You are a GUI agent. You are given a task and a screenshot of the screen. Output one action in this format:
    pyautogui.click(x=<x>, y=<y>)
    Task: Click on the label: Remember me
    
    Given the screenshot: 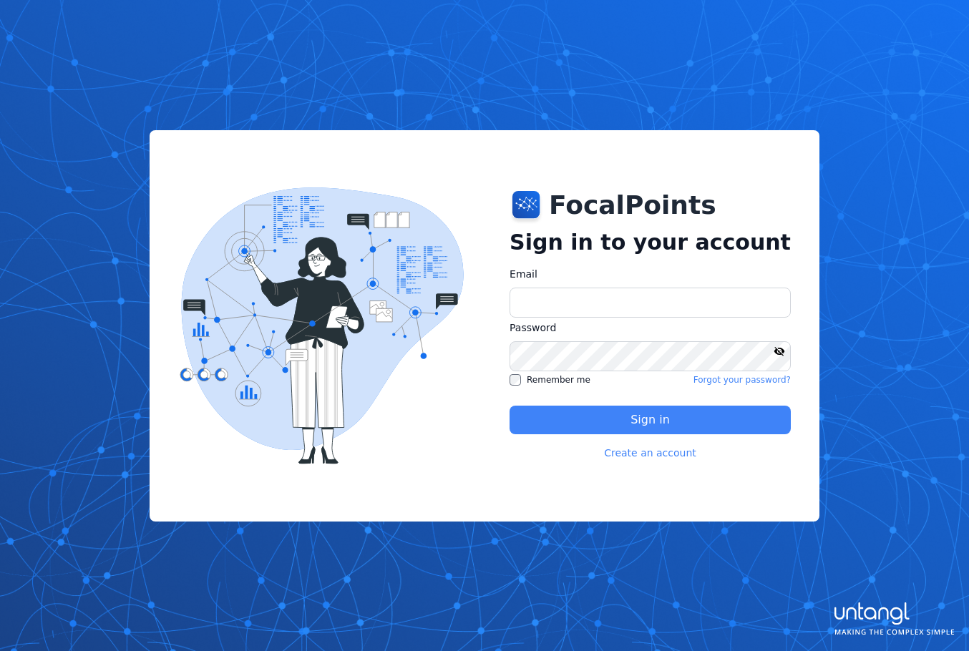 What is the action you would take?
    pyautogui.click(x=550, y=380)
    